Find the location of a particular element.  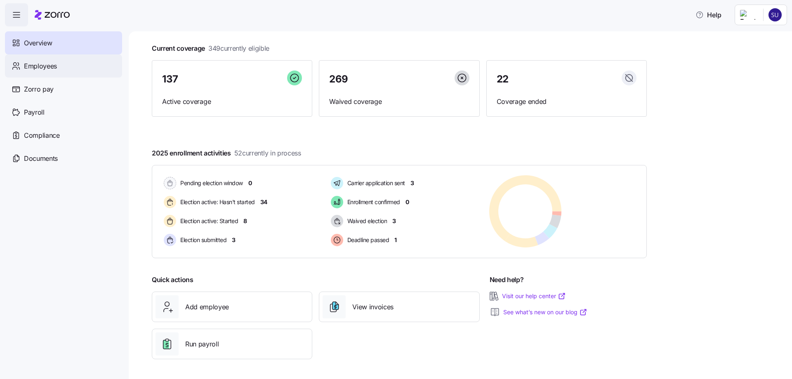

button: Help is located at coordinates (709, 15).